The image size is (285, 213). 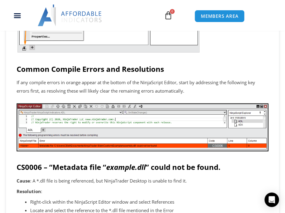 What do you see at coordinates (29, 191) in the screenshot?
I see `strong: Resolution` at bounding box center [29, 191].